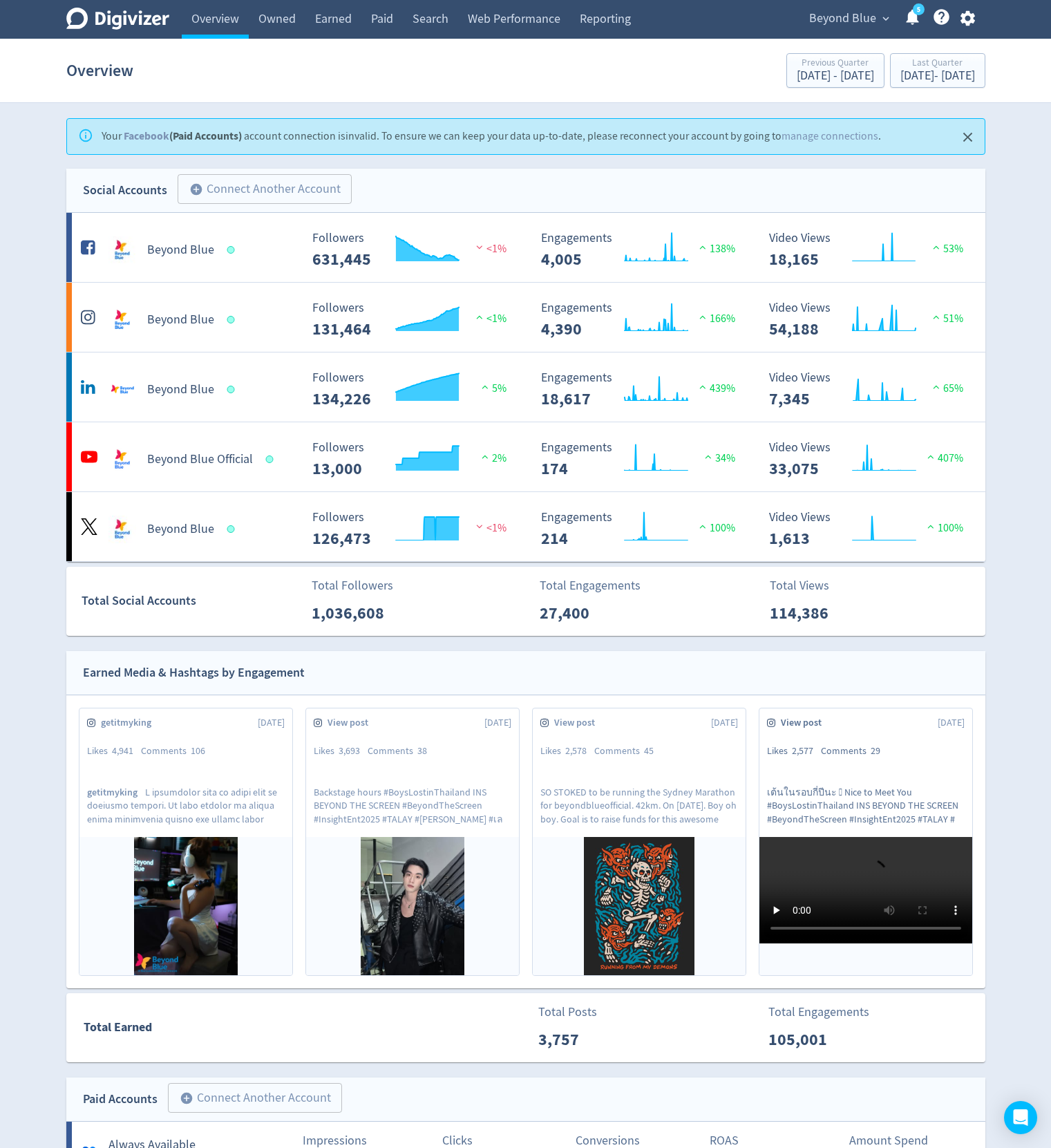 The width and height of the screenshot is (1051, 1148). What do you see at coordinates (576, 751) in the screenshot?
I see `span: 2,578` at bounding box center [576, 751].